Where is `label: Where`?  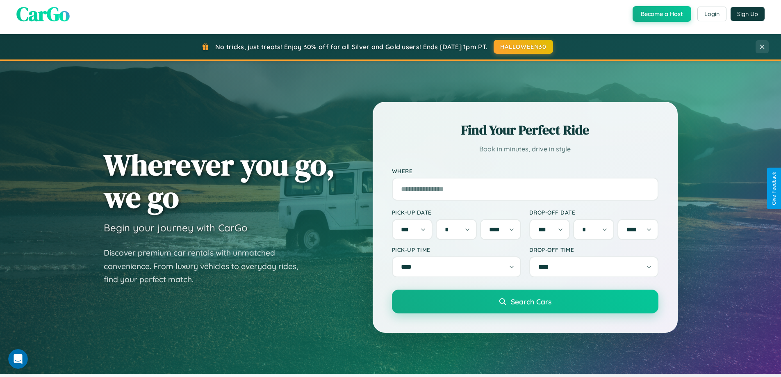
label: Where is located at coordinates (525, 170).